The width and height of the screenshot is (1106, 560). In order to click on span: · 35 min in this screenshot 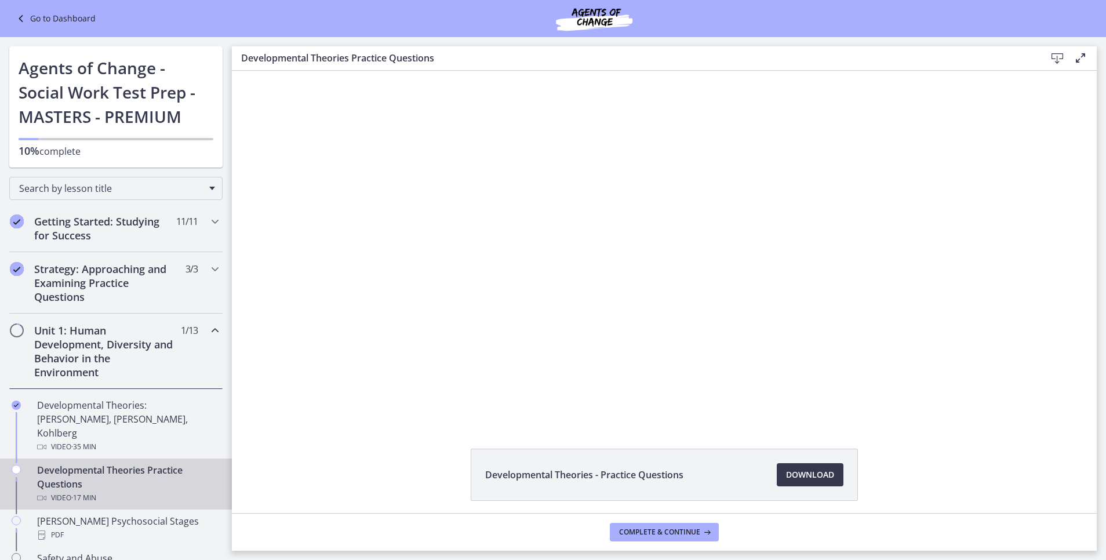, I will do `click(83, 447)`.